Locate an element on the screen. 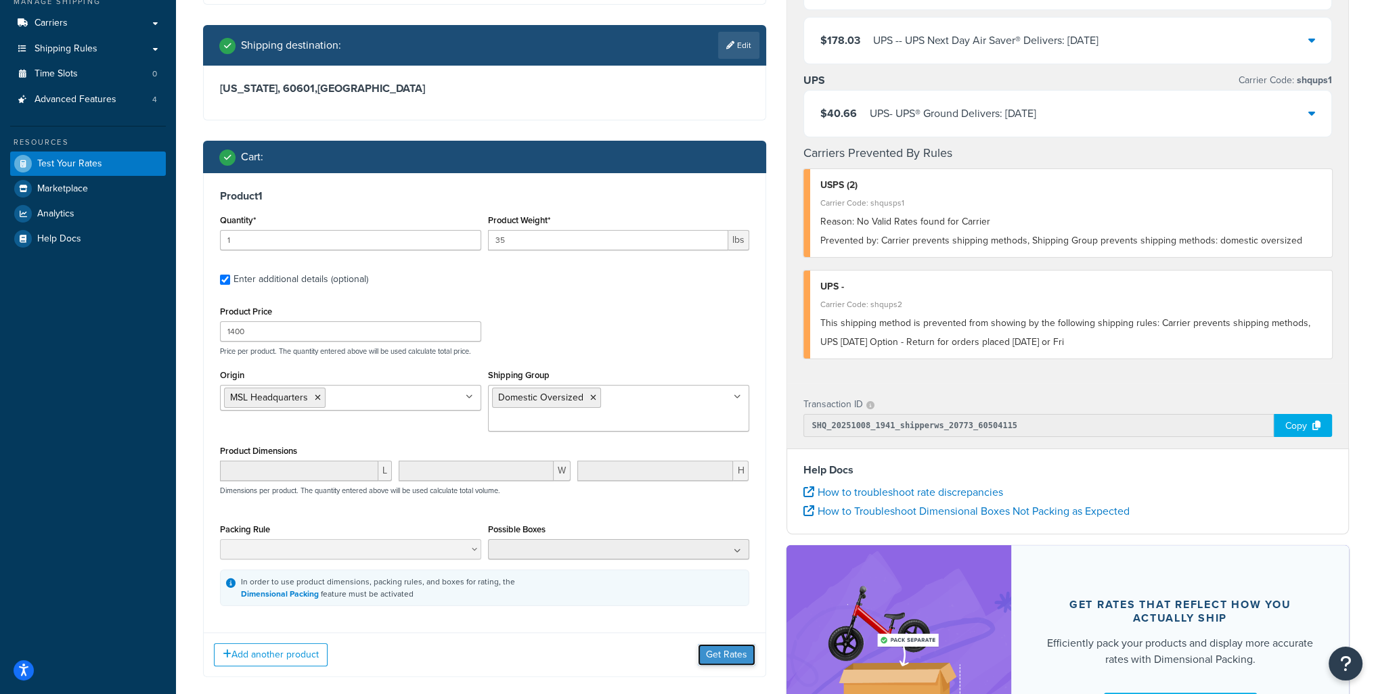  span: Carriers is located at coordinates (51, 23).